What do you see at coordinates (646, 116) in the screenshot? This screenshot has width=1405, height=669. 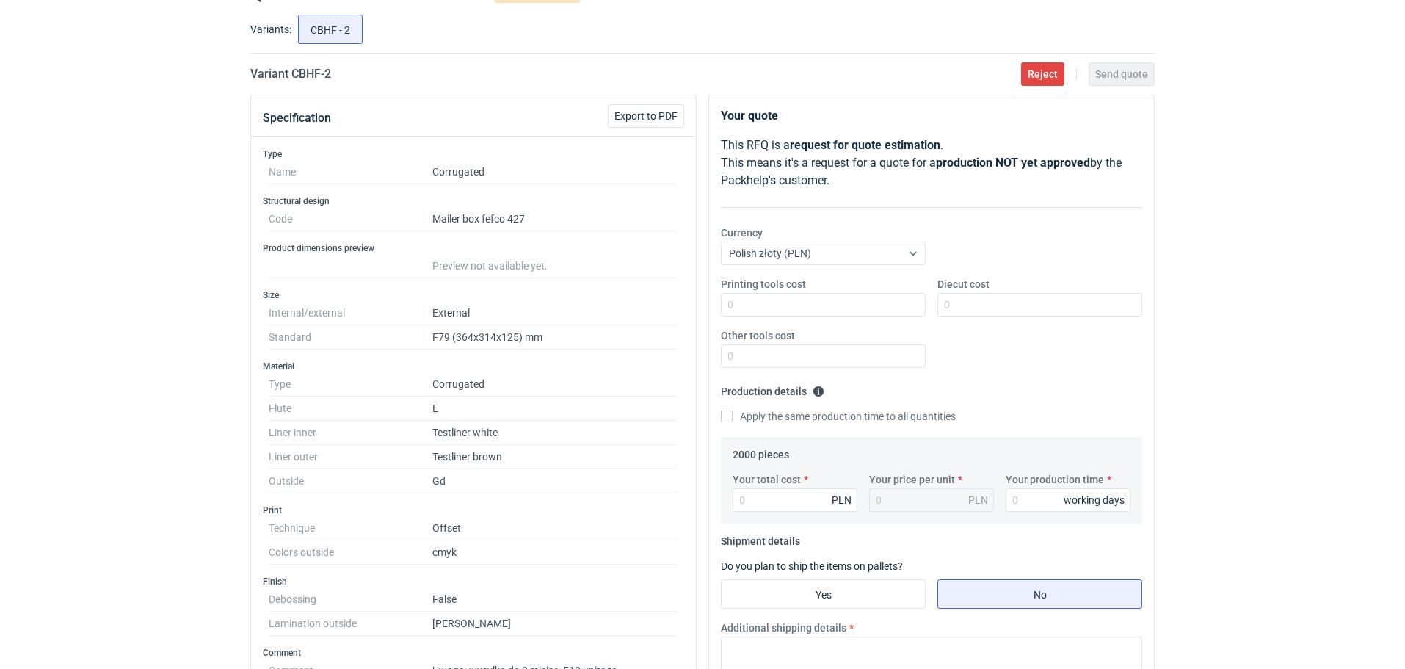 I see `button: Export to PDF` at bounding box center [646, 116].